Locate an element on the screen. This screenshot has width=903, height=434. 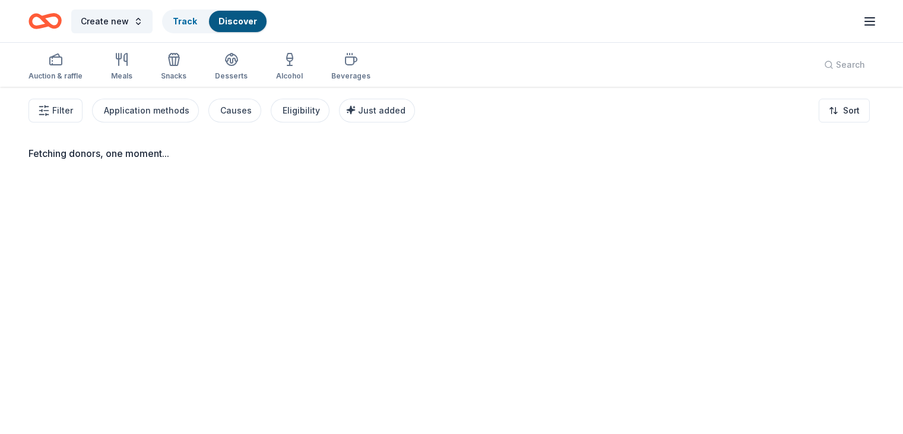
a: Track is located at coordinates (185, 21).